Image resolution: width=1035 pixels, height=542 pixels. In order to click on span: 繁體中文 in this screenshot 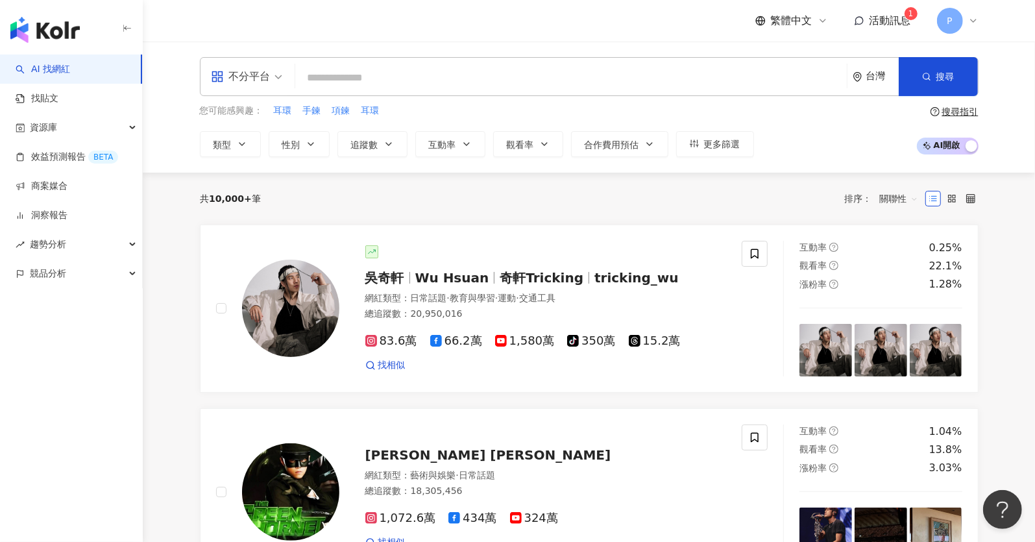, I will do `click(791, 21)`.